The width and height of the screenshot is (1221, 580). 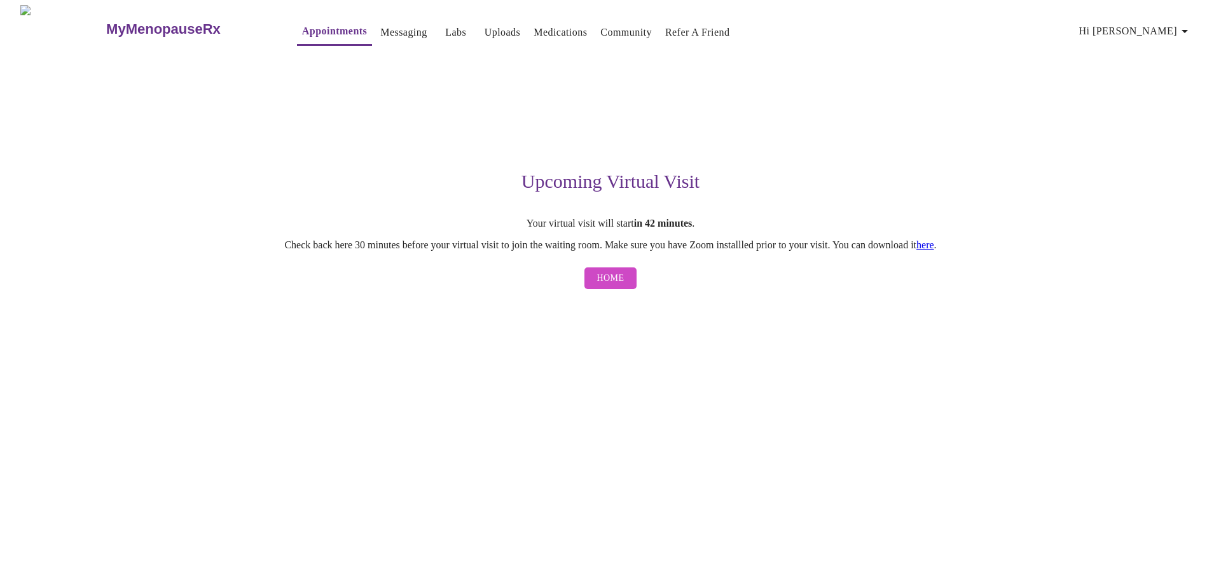 I want to click on p: Your virtual visit will start ., so click(x=611, y=223).